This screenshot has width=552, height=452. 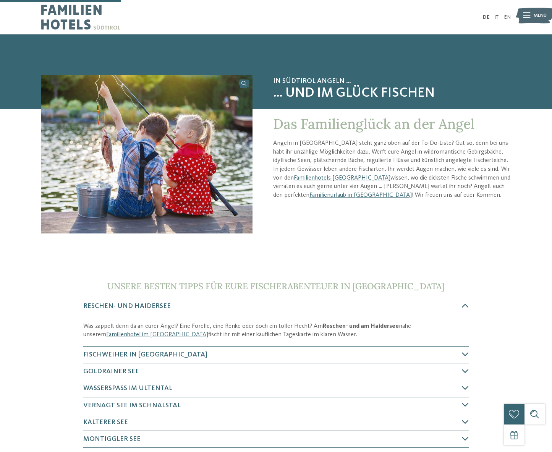 I want to click on span: Montiggler See, so click(x=112, y=439).